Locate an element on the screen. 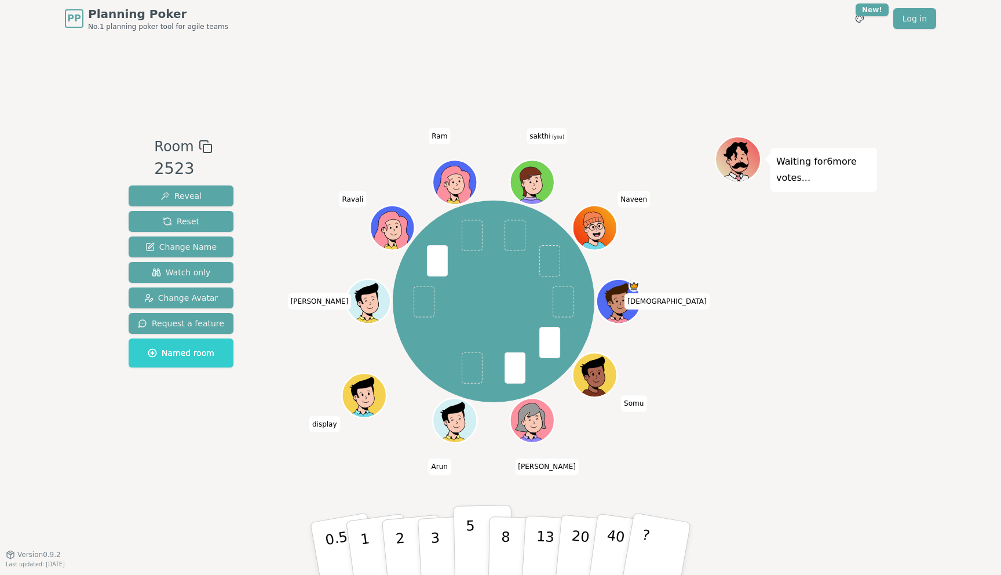 This screenshot has width=1001, height=575. button: Reveal is located at coordinates (181, 196).